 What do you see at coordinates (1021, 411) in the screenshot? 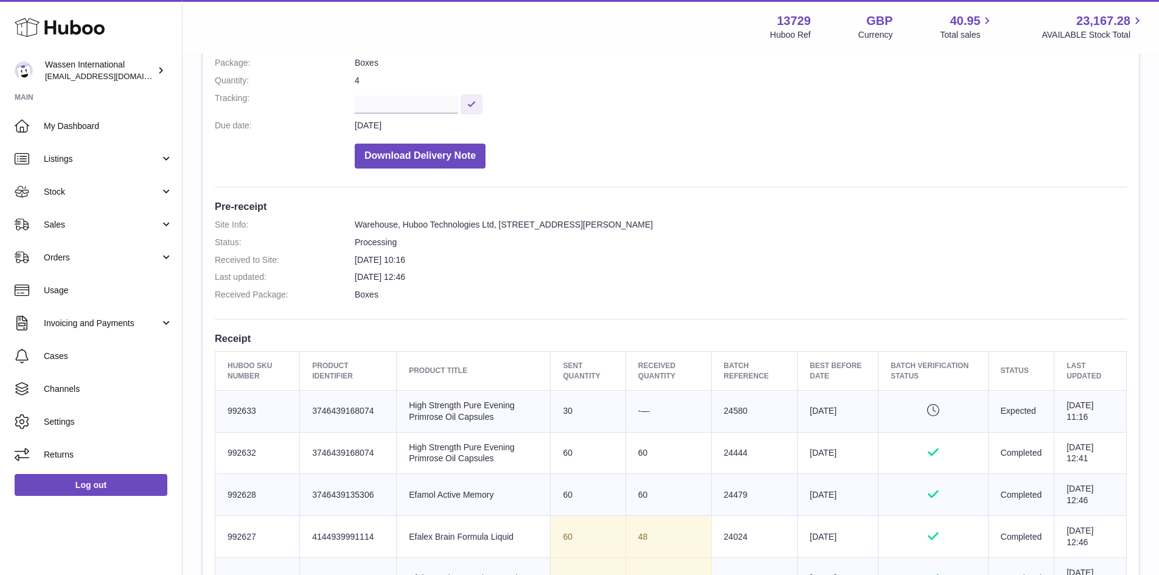
I see `td: Expected` at bounding box center [1021, 411].